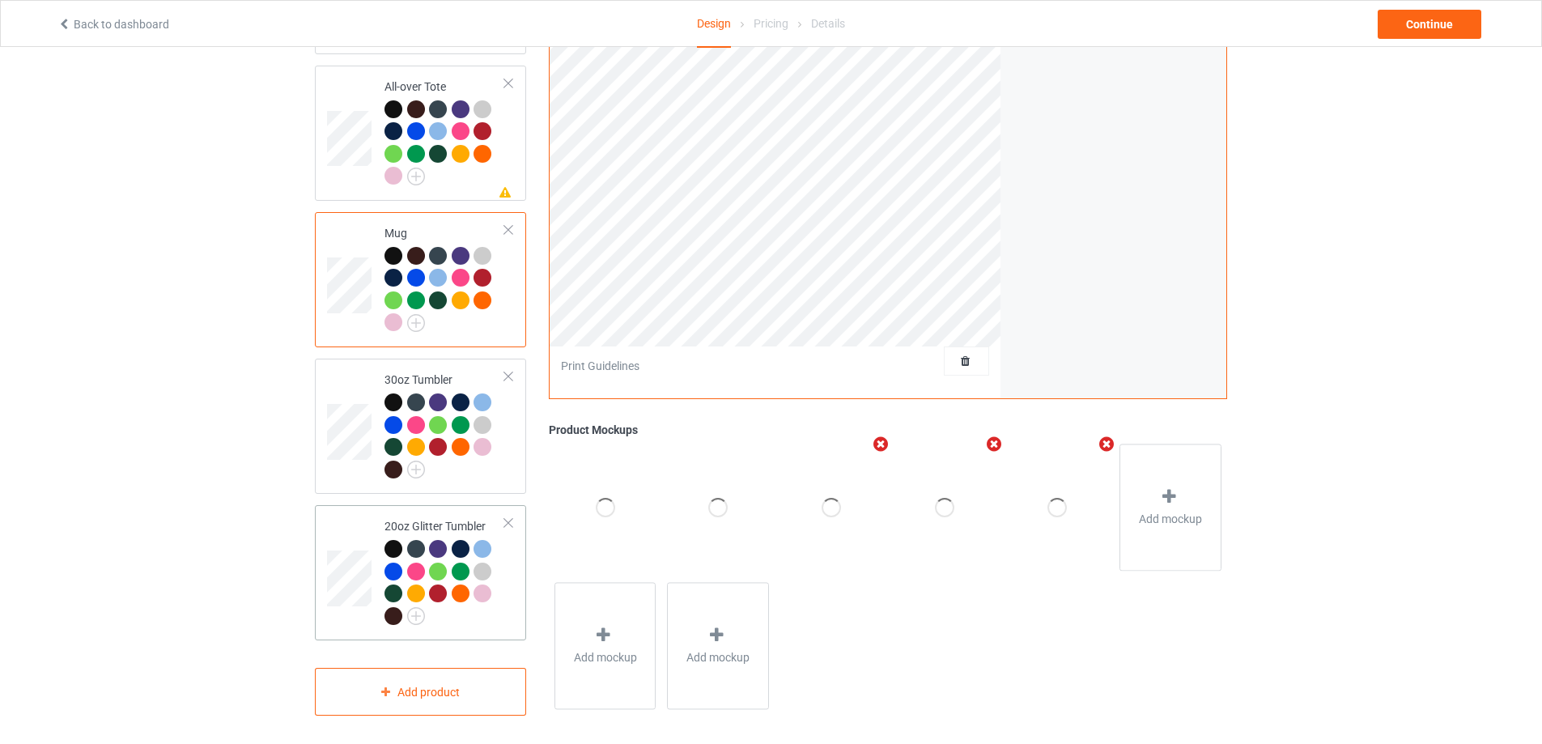  Describe the element at coordinates (714, 24) in the screenshot. I see `div: Design` at that location.